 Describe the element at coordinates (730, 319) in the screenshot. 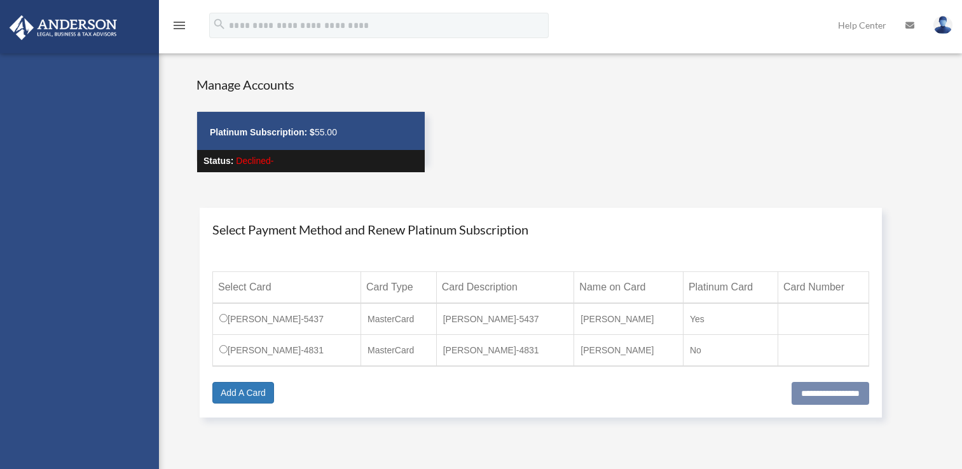

I see `td: Yes` at that location.